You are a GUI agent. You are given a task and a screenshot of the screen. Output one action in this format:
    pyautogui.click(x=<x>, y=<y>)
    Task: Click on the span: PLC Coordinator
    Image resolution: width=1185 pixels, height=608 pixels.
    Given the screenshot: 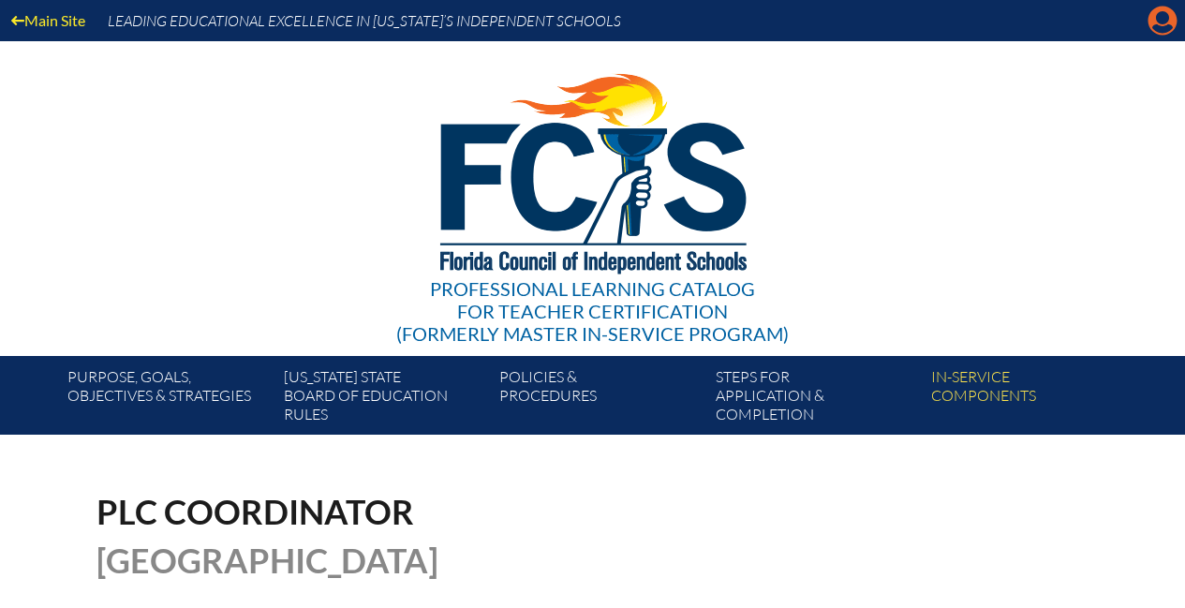 What is the action you would take?
    pyautogui.click(x=255, y=512)
    